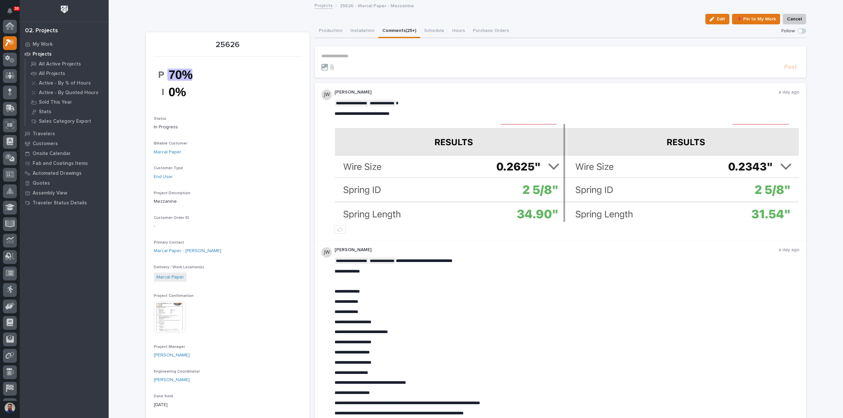  I want to click on p: 25626, so click(227, 45).